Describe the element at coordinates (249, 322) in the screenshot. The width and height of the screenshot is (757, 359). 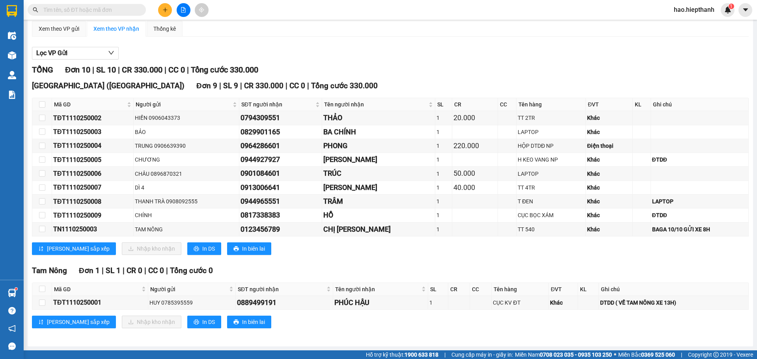
I see `button: printerIn biên lai` at that location.